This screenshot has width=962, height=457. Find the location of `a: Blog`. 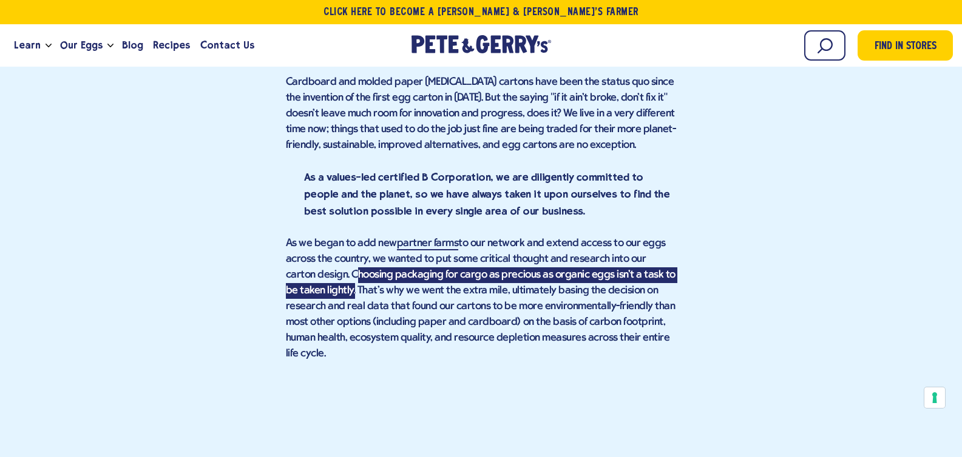

a: Blog is located at coordinates (132, 45).